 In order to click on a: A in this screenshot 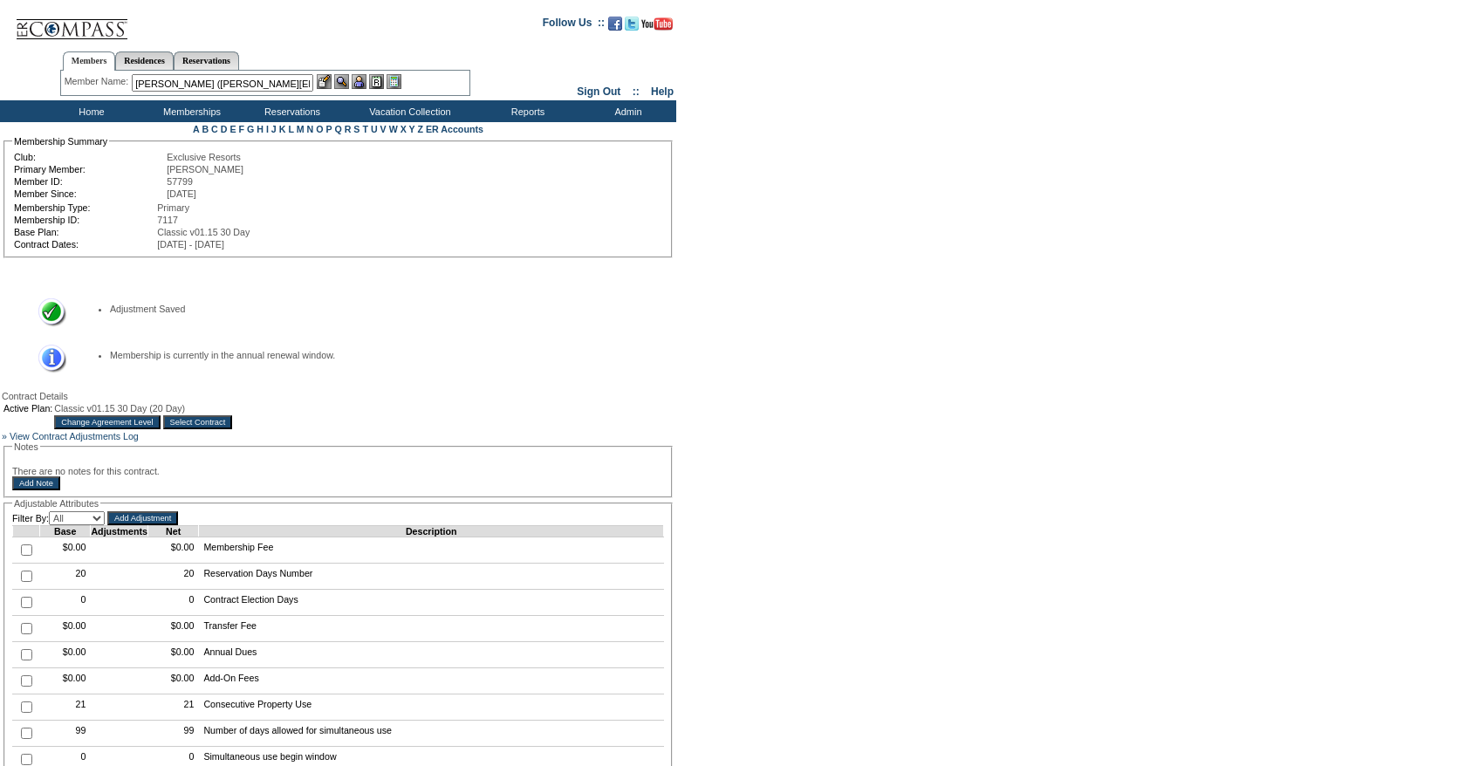, I will do `click(195, 129)`.